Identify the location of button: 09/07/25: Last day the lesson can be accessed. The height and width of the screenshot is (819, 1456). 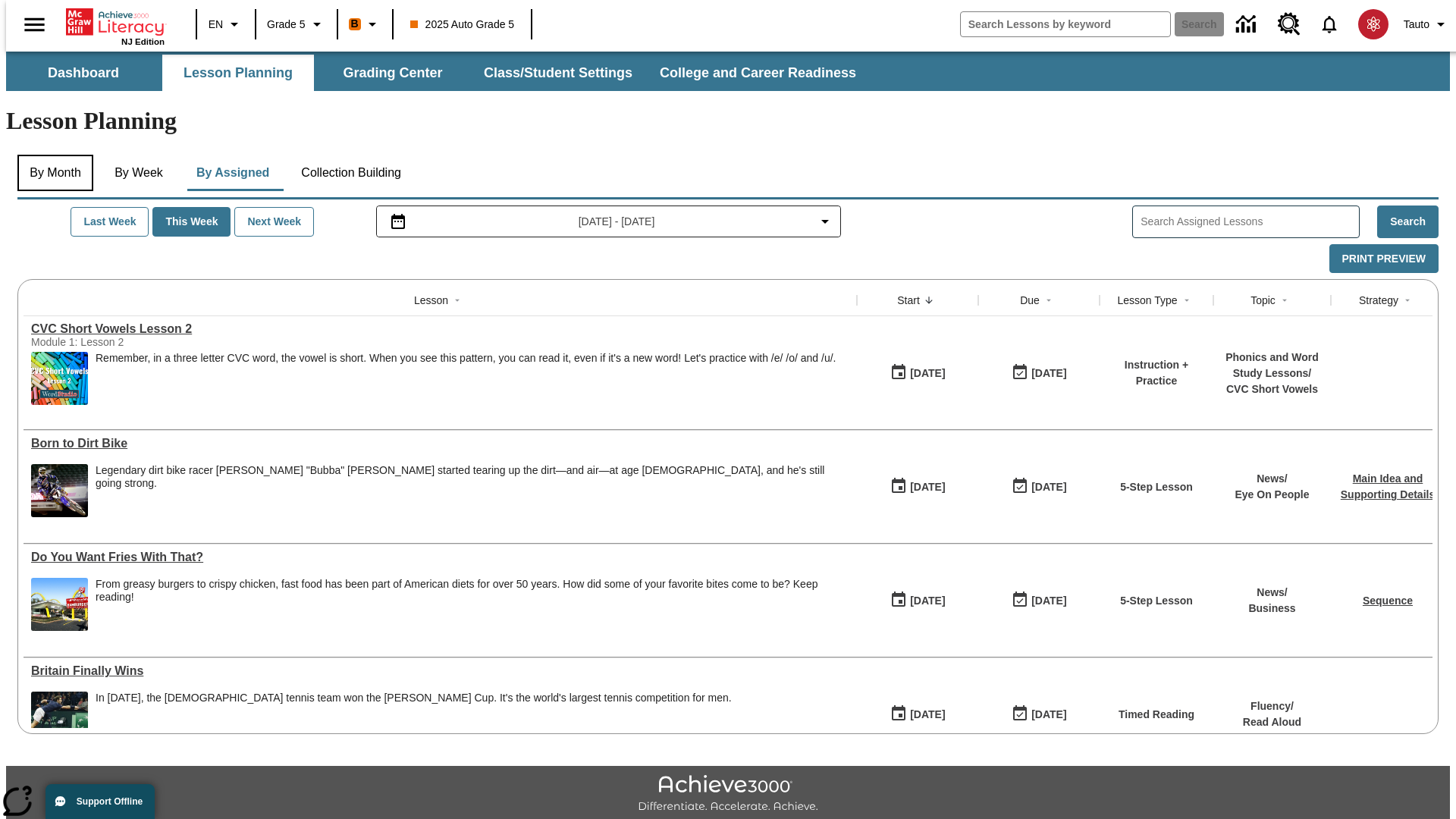
(1039, 715).